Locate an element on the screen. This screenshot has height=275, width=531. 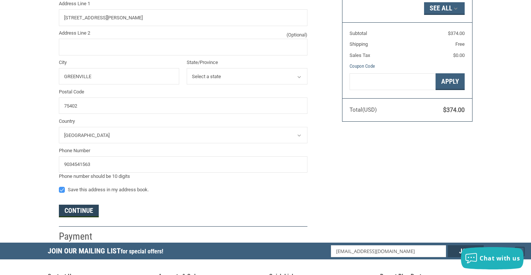
span: Sales Tax is located at coordinates (359, 55).